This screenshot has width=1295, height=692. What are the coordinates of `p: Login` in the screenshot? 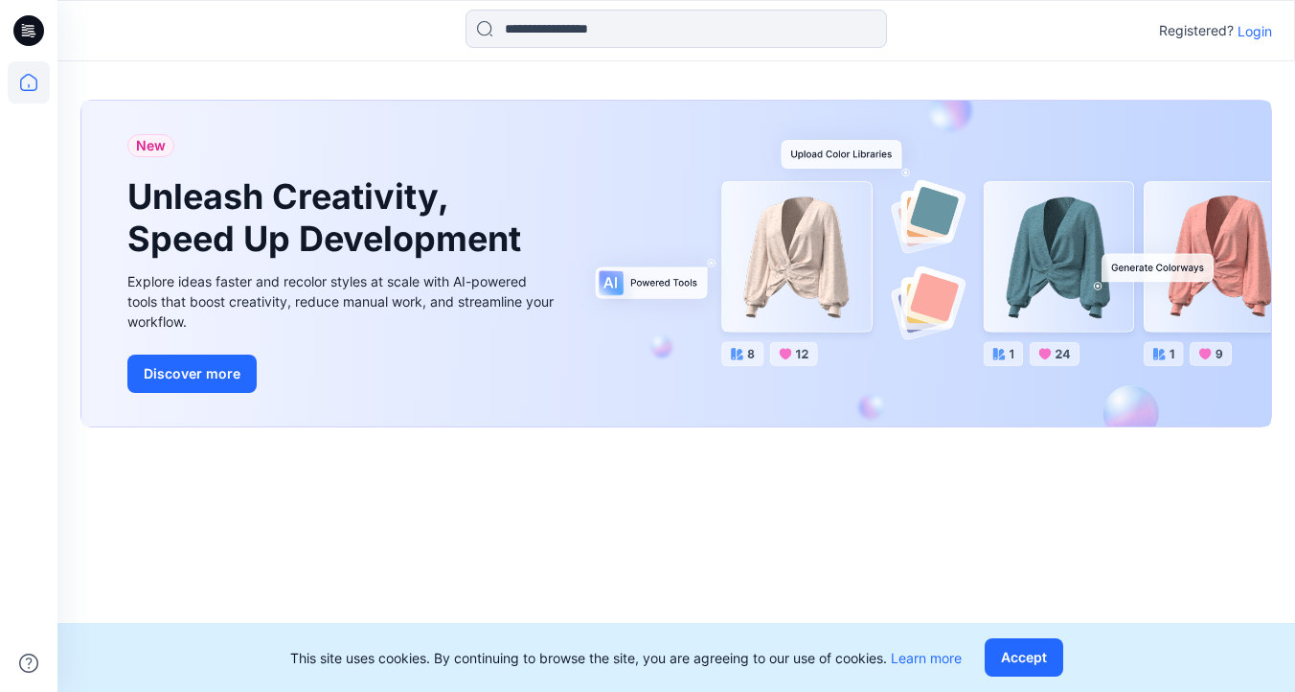 It's located at (1255, 31).